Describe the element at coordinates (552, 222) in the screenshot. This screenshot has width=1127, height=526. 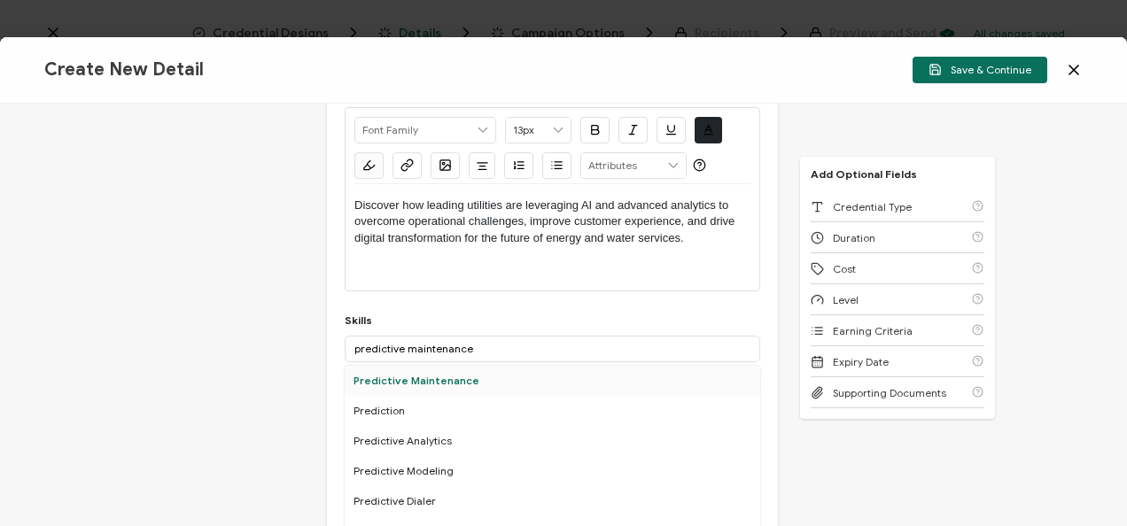
I see `p: Discover how leading utilities are leveraging AI and advanced analytics to overcome operational c...` at that location.